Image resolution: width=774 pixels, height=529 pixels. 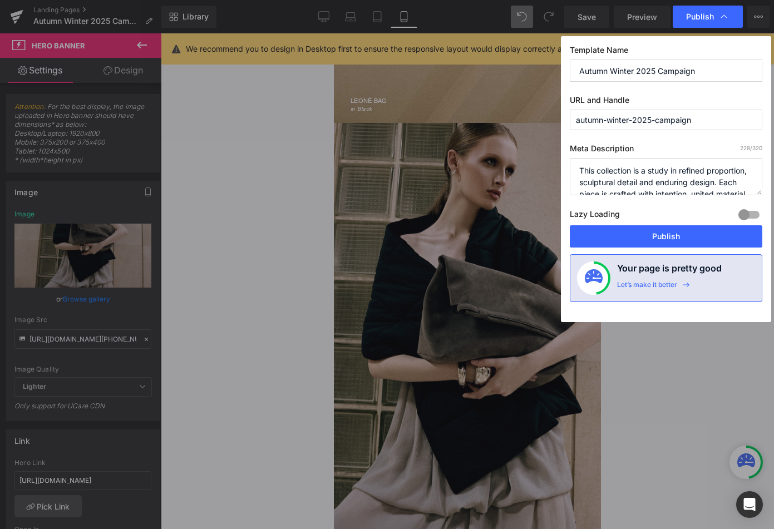 What do you see at coordinates (750, 505) in the screenshot?
I see `div: Open Intercom Messenger` at bounding box center [750, 505].